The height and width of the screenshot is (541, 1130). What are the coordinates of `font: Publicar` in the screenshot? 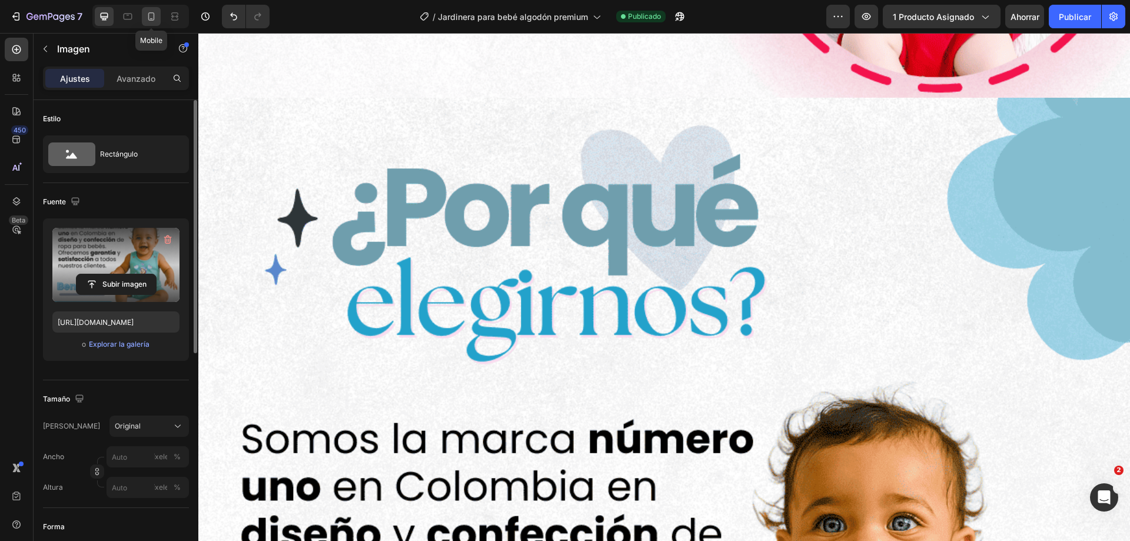 It's located at (1075, 16).